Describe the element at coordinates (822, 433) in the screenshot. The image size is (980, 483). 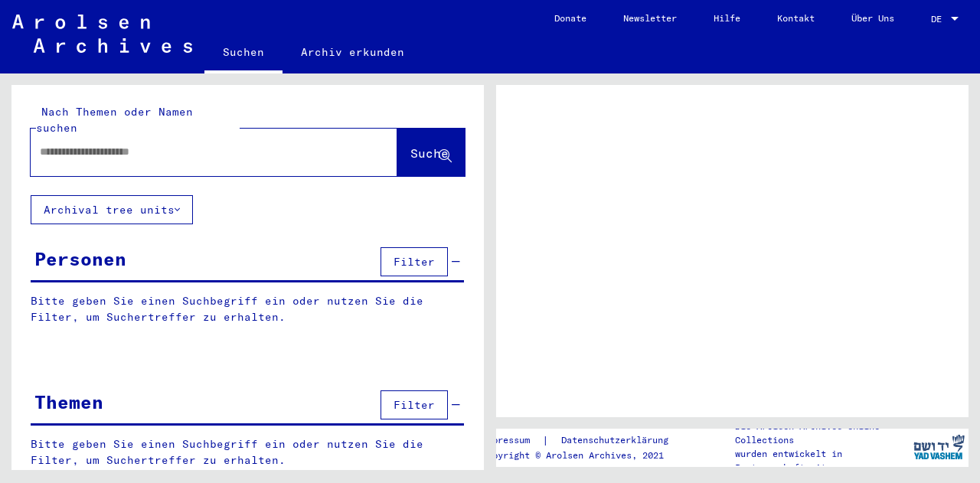
I see `p: Die Arolsen Archives Online-Collections` at that location.